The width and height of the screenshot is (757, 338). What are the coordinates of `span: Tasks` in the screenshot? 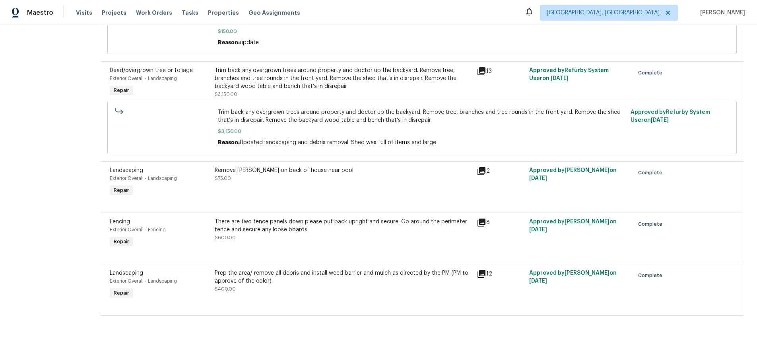 It's located at (190, 13).